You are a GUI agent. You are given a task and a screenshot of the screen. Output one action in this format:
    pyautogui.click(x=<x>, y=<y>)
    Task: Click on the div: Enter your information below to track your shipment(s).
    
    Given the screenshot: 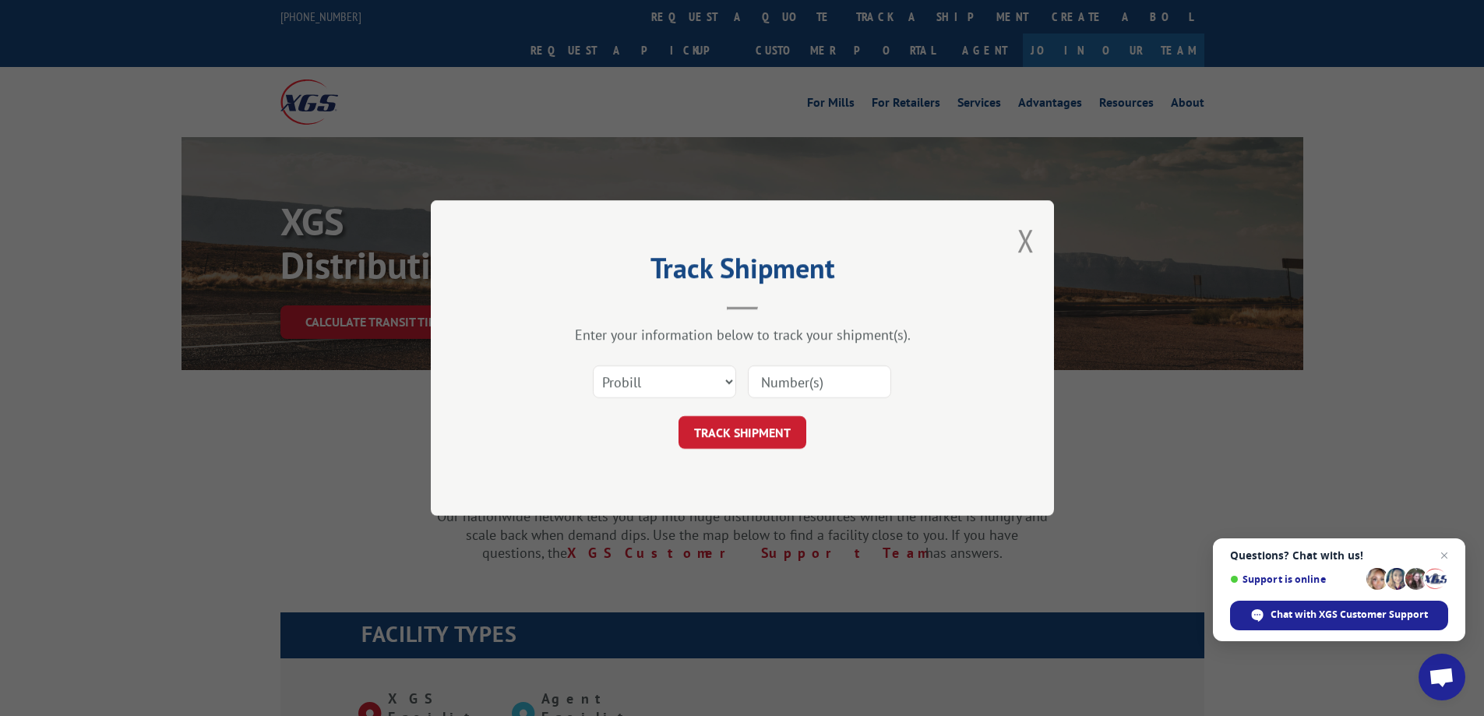 What is the action you would take?
    pyautogui.click(x=742, y=334)
    